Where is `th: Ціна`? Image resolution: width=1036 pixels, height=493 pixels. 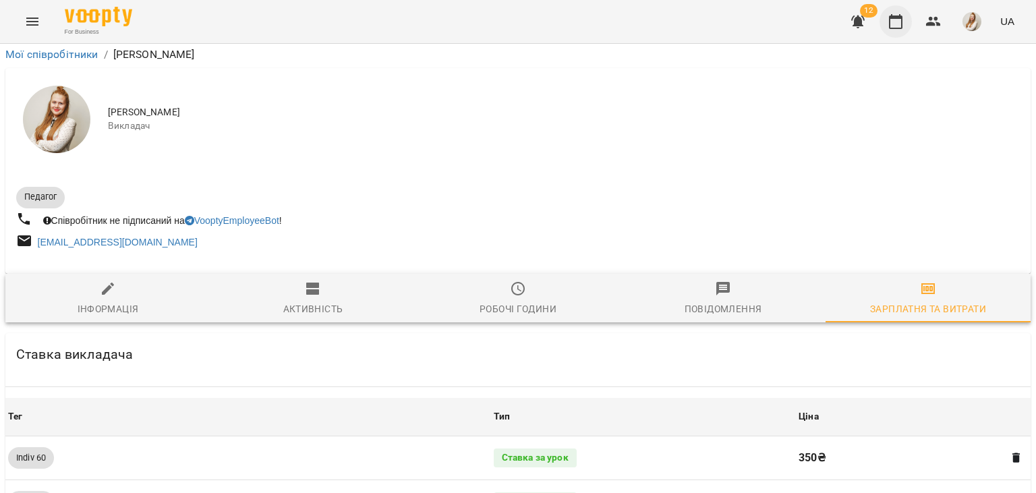
th: Ціна is located at coordinates (913, 417).